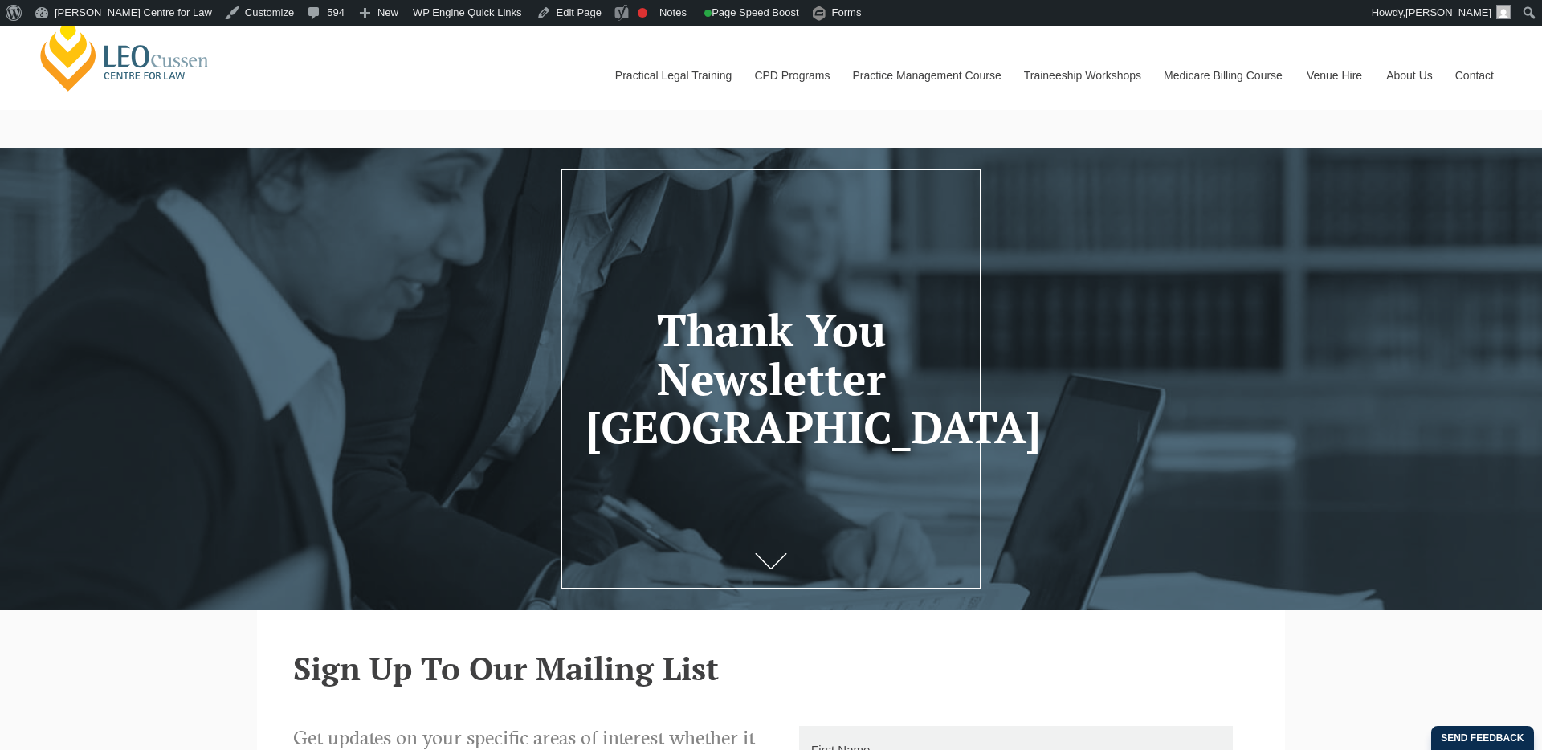 The height and width of the screenshot is (750, 1542). I want to click on a: CPD Programs, so click(791, 75).